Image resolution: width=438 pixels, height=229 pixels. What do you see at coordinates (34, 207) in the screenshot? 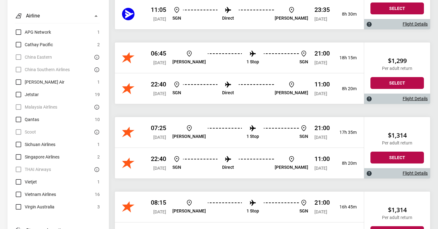
I see `label: Virgin Australia` at bounding box center [34, 207].